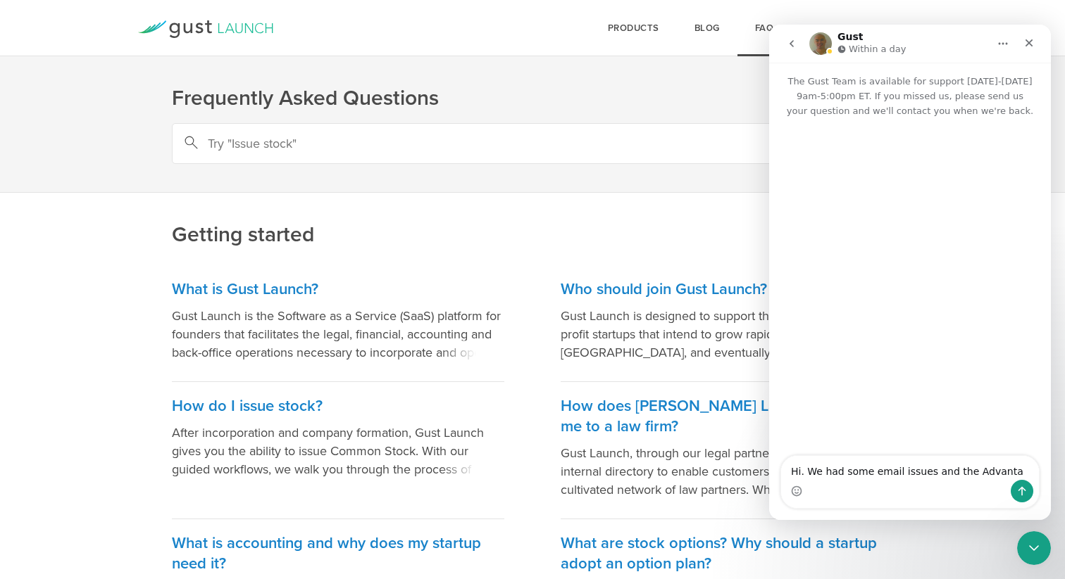 Image resolution: width=1065 pixels, height=579 pixels. I want to click on p: Gust Launch is designed to support the operations of for-profit startups that intend to grow rapi..., so click(727, 334).